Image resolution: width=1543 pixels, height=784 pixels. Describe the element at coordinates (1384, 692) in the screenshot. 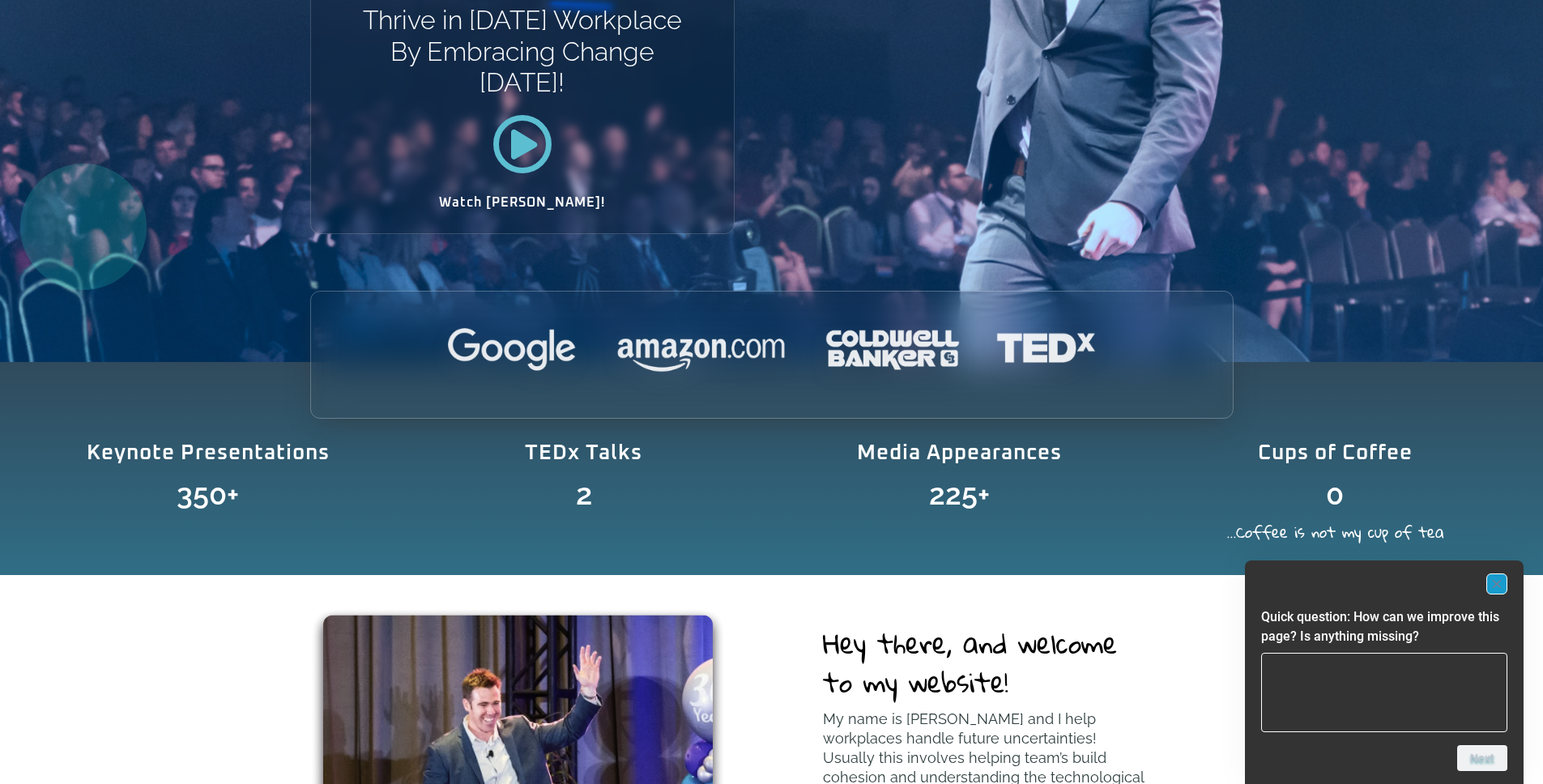

I see `textarea: Quick question: How can we improve this page? Is anything missing?` at that location.